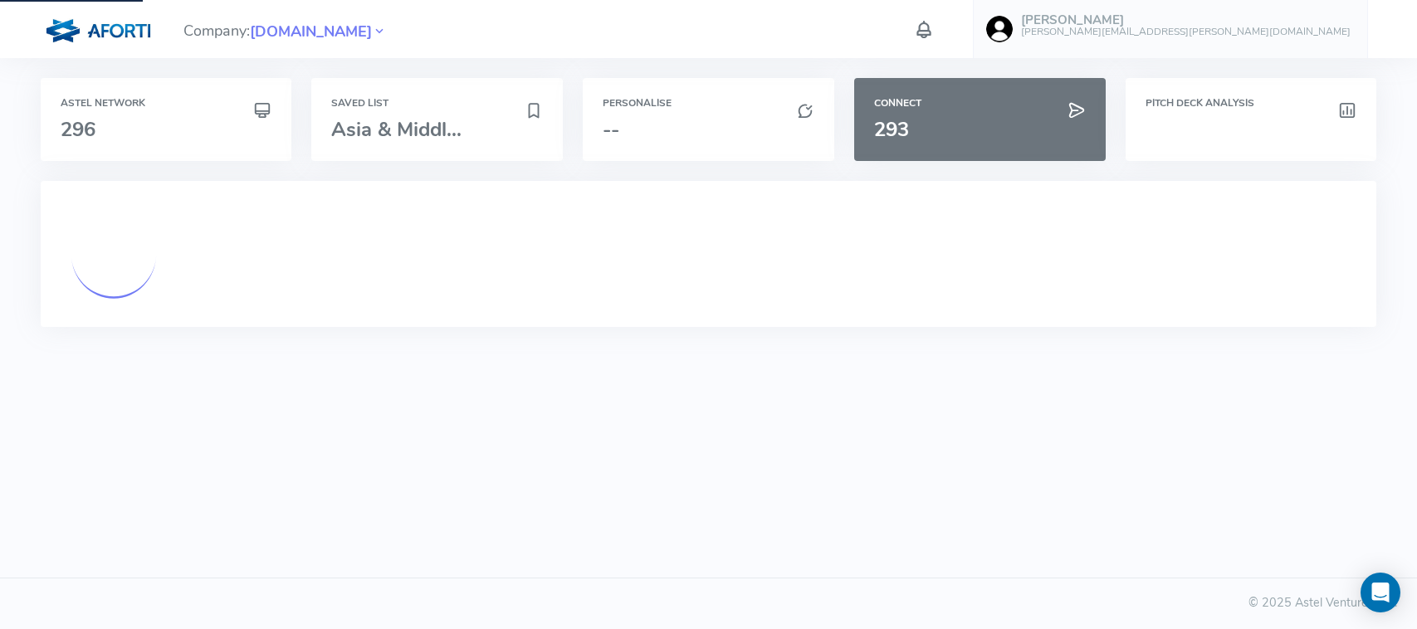  I want to click on img: user-image, so click(999, 29).